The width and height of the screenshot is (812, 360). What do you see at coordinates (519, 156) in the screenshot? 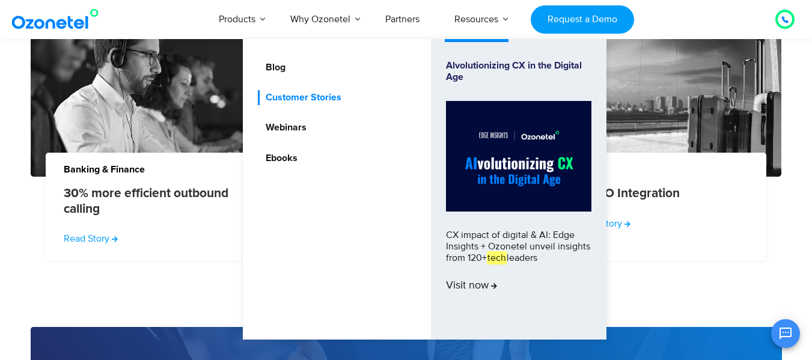
I see `img: Alvolutionizing.jpg` at bounding box center [519, 156].